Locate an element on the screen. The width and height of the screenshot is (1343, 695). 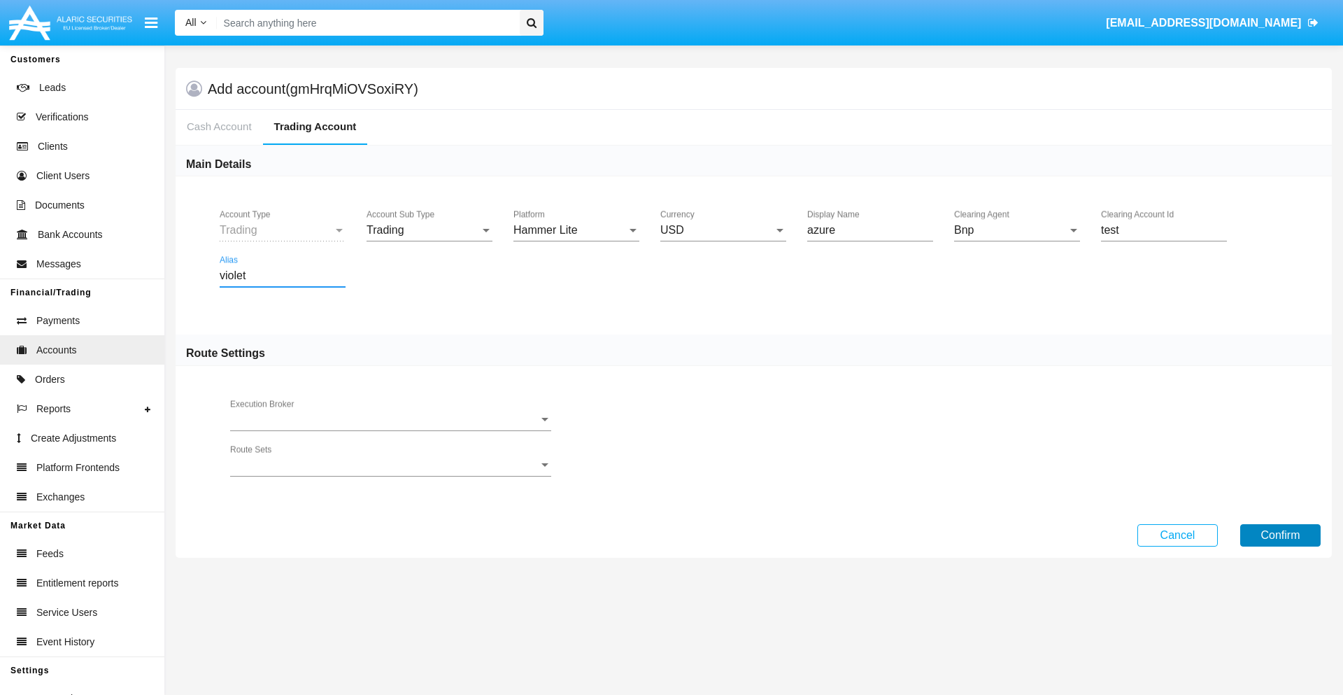
span: Hammer Lite is located at coordinates (546, 229).